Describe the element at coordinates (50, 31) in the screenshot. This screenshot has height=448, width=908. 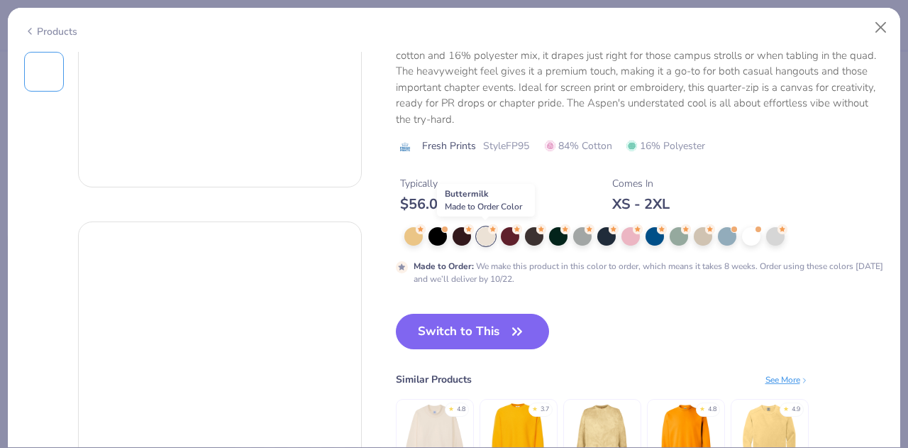
I see `div: Products` at that location.